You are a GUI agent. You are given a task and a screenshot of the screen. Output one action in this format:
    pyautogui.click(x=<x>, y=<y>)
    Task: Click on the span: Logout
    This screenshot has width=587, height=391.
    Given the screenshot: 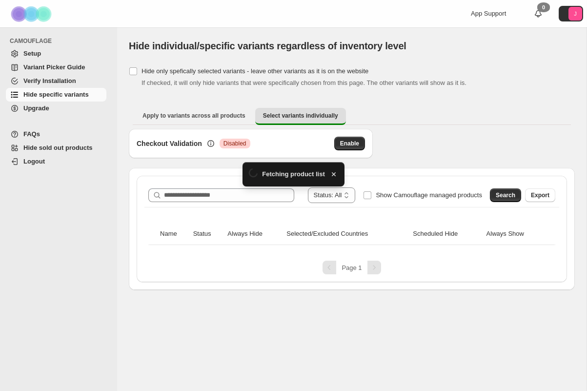 What is the action you would take?
    pyautogui.click(x=34, y=161)
    